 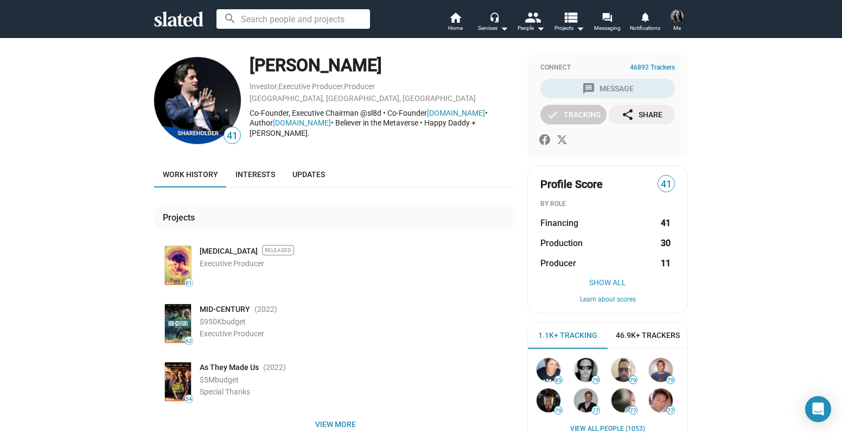 I want to click on mat-icon: forum, so click(x=607, y=17).